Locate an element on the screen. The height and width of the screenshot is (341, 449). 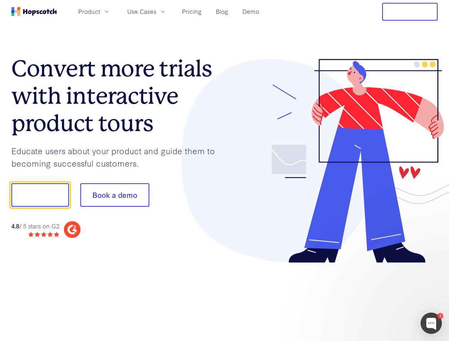
p: Educate users about your product and guide them to becoming successful customers. is located at coordinates (118, 157).